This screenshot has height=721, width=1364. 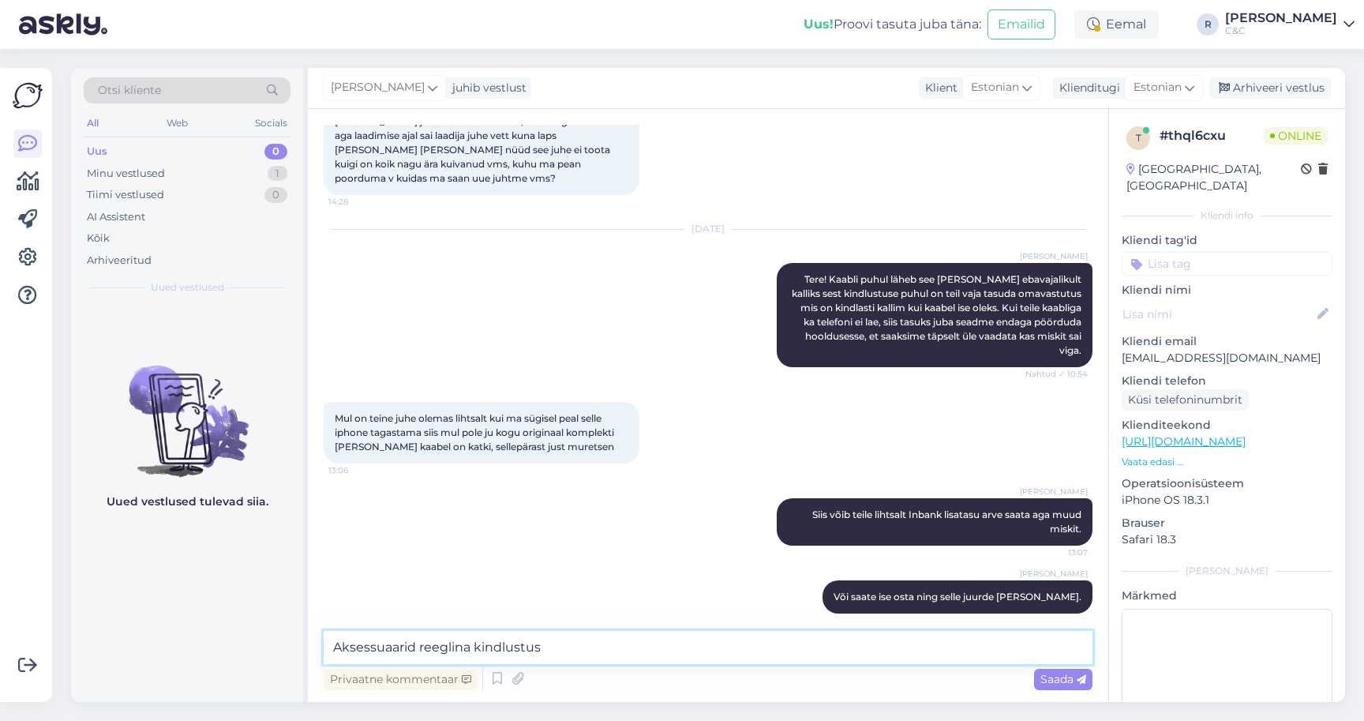 What do you see at coordinates (126, 174) in the screenshot?
I see `div: Minu vestlused` at bounding box center [126, 174].